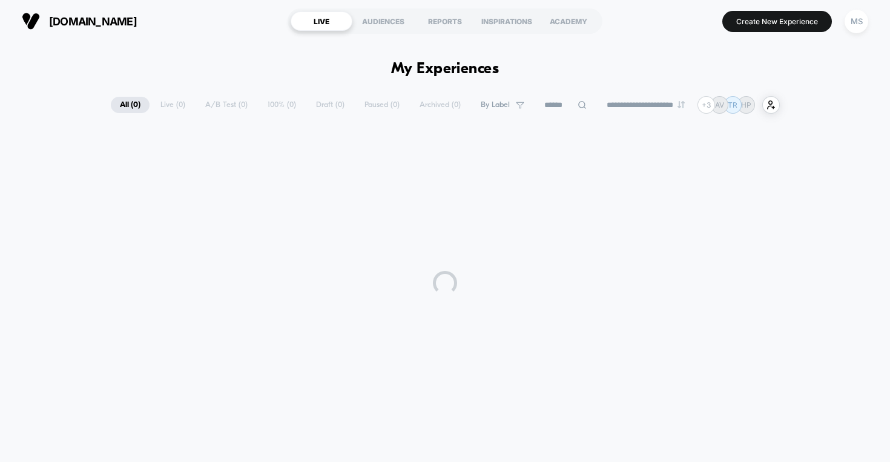  What do you see at coordinates (445, 21) in the screenshot?
I see `div: REPORTS` at bounding box center [445, 21].